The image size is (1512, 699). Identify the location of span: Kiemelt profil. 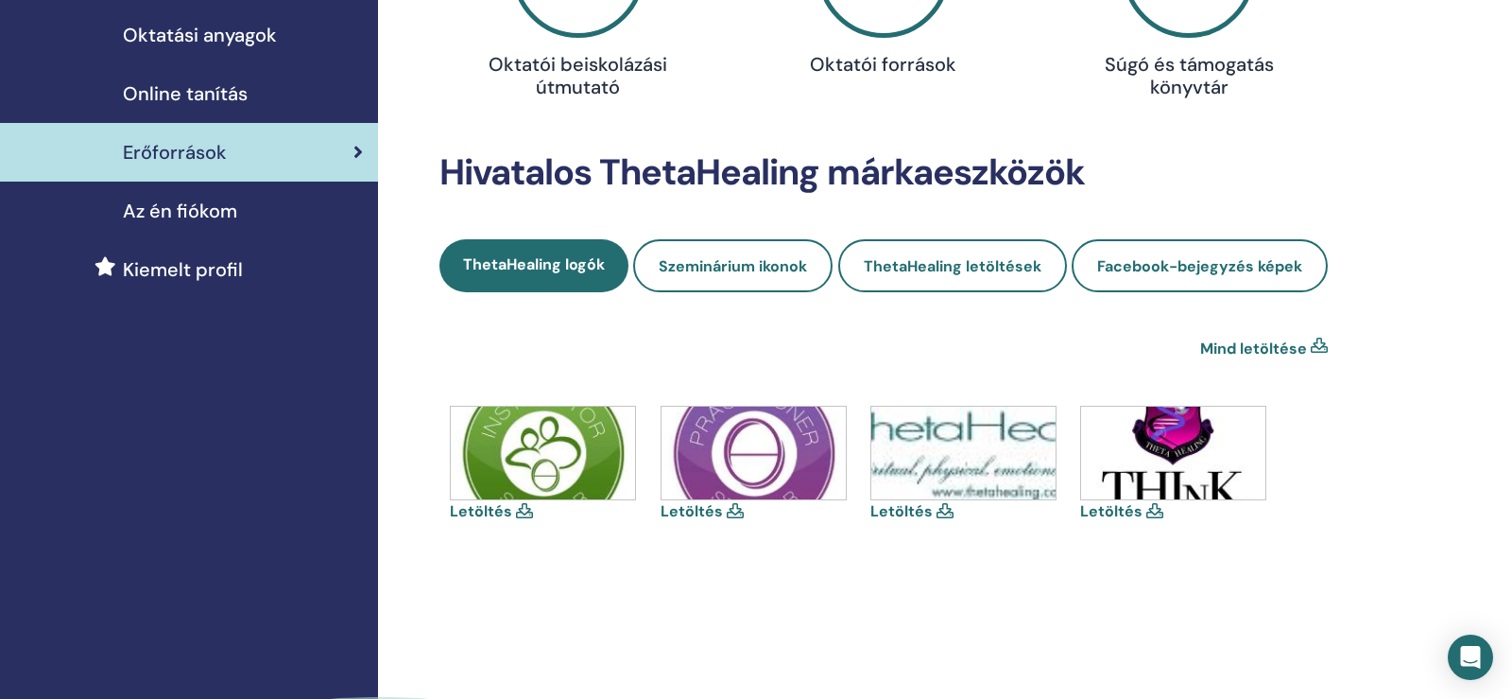
(182, 269).